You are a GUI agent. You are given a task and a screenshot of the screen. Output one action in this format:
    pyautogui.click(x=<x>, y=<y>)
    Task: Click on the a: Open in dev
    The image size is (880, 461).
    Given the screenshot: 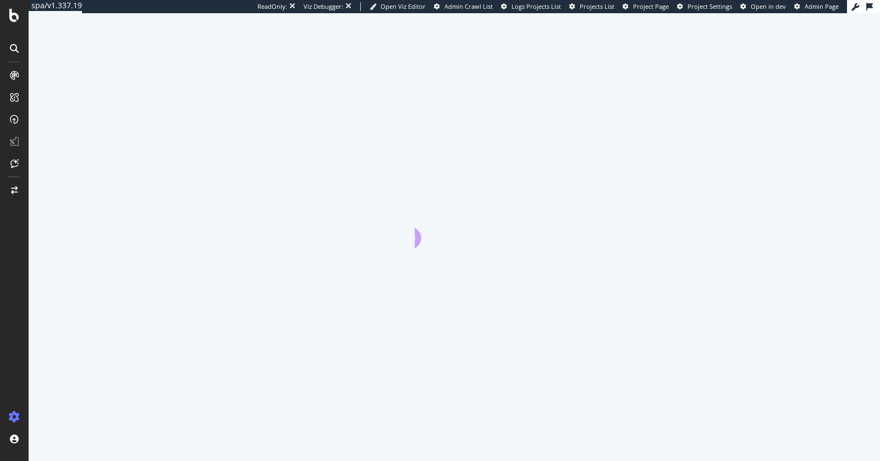 What is the action you would take?
    pyautogui.click(x=763, y=7)
    